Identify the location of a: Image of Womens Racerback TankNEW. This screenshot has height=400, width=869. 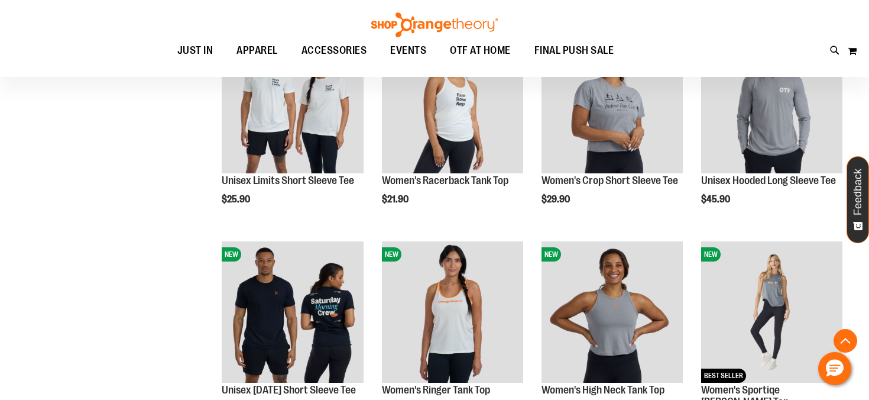
(452, 103).